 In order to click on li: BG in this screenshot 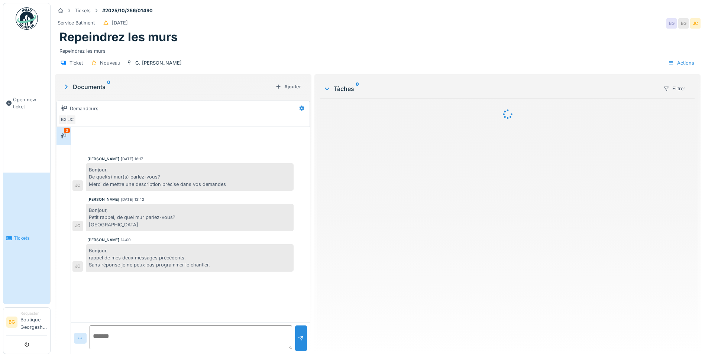, I will do `click(12, 323)`.